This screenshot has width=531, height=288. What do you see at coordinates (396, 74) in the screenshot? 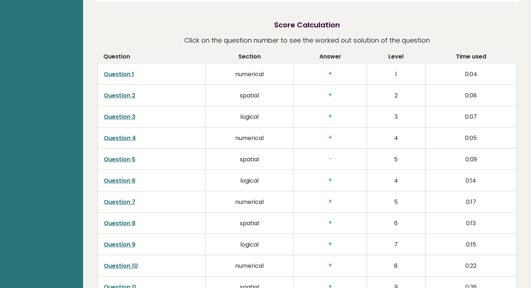
I see `td: 1` at bounding box center [396, 74].